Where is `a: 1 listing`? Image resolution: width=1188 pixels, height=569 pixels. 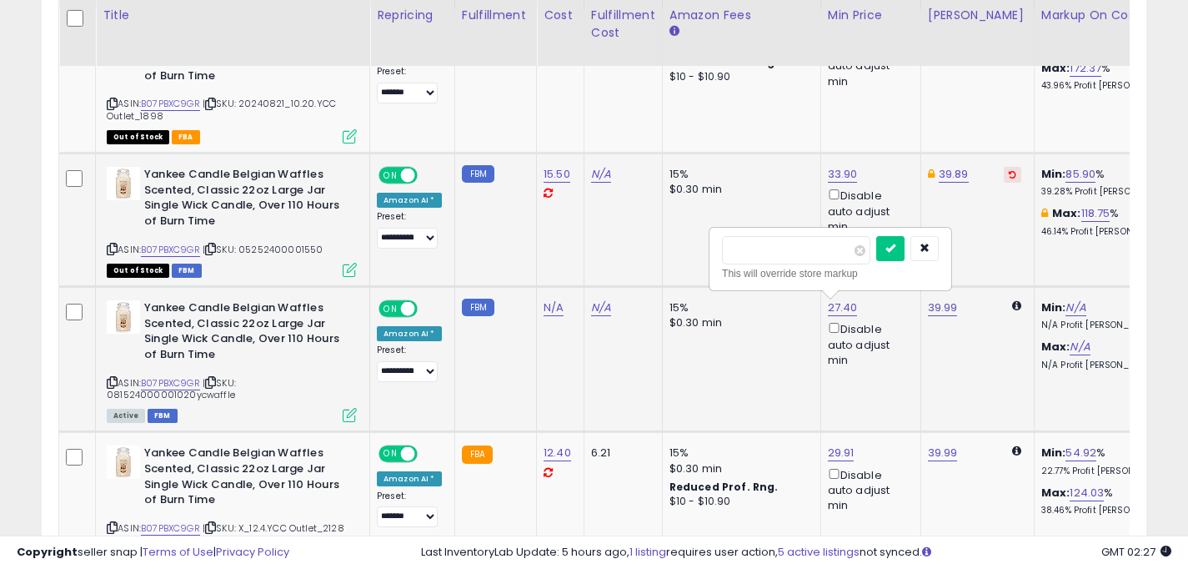 a: 1 listing is located at coordinates (648, 551).